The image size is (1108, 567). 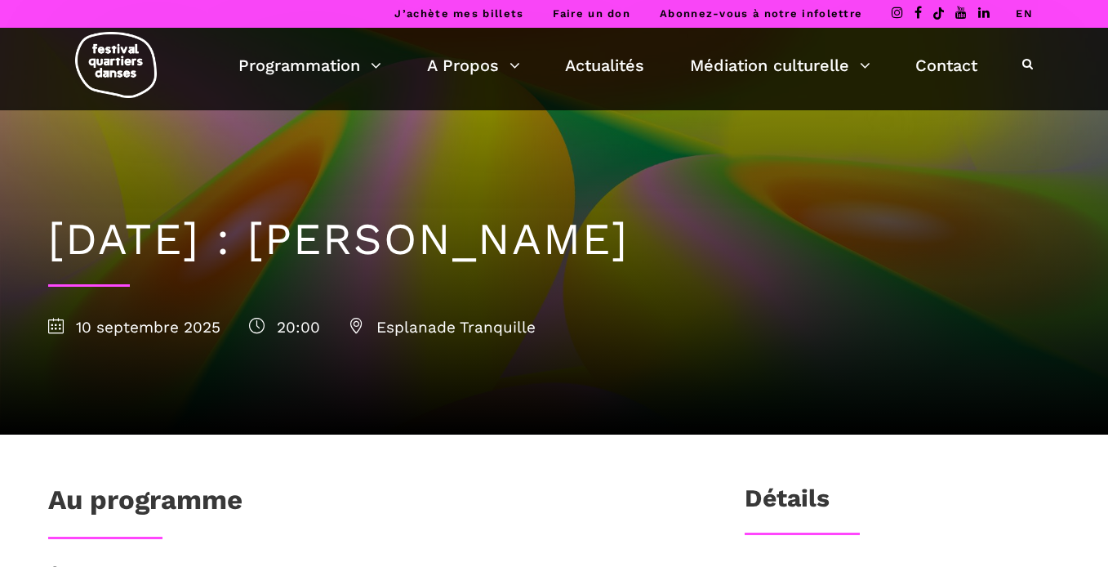 What do you see at coordinates (946, 65) in the screenshot?
I see `a: Contact` at bounding box center [946, 65].